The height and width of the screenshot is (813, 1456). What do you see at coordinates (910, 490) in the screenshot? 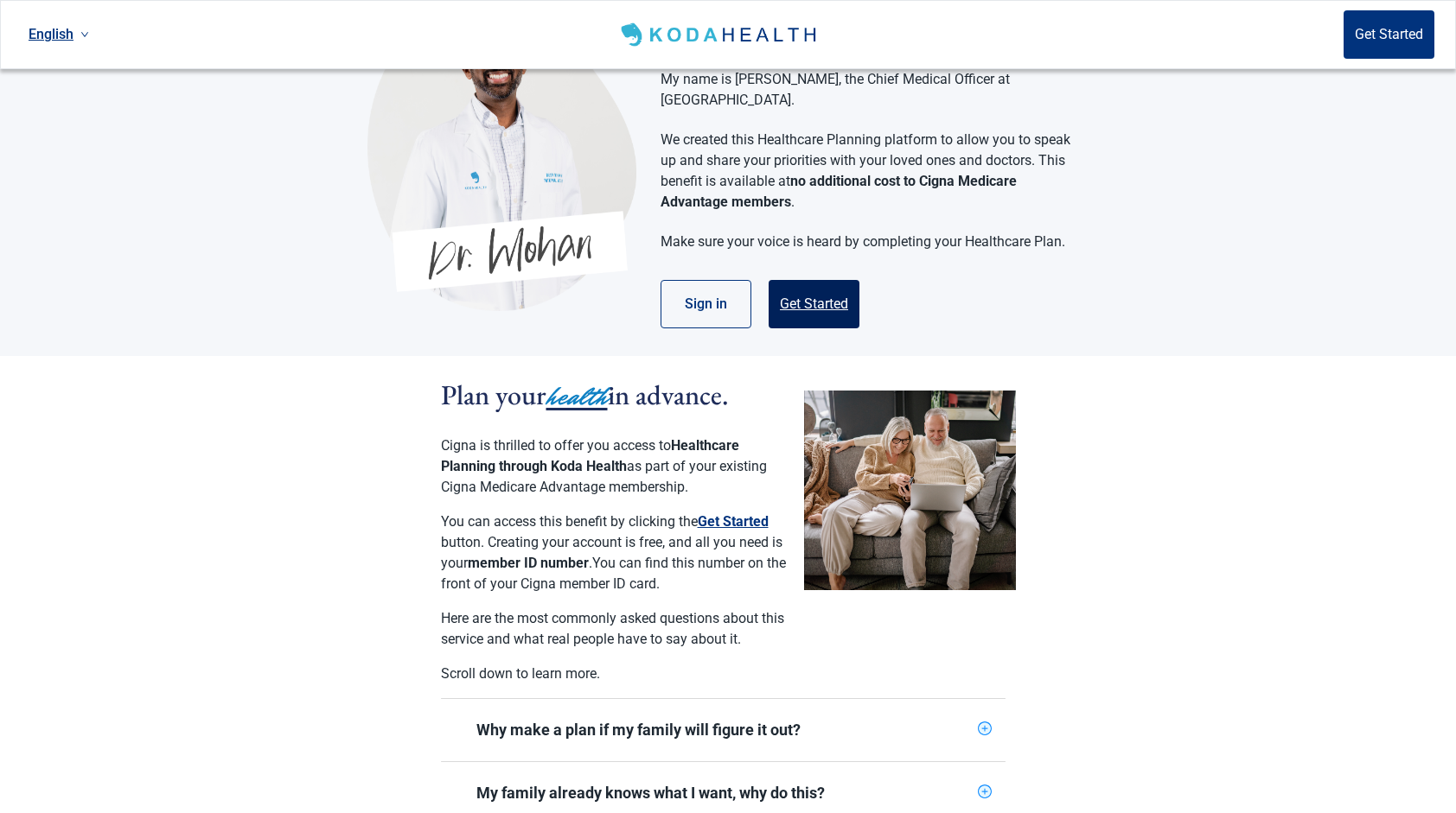
I see `img: Couple planning their healthcare together` at bounding box center [910, 490].